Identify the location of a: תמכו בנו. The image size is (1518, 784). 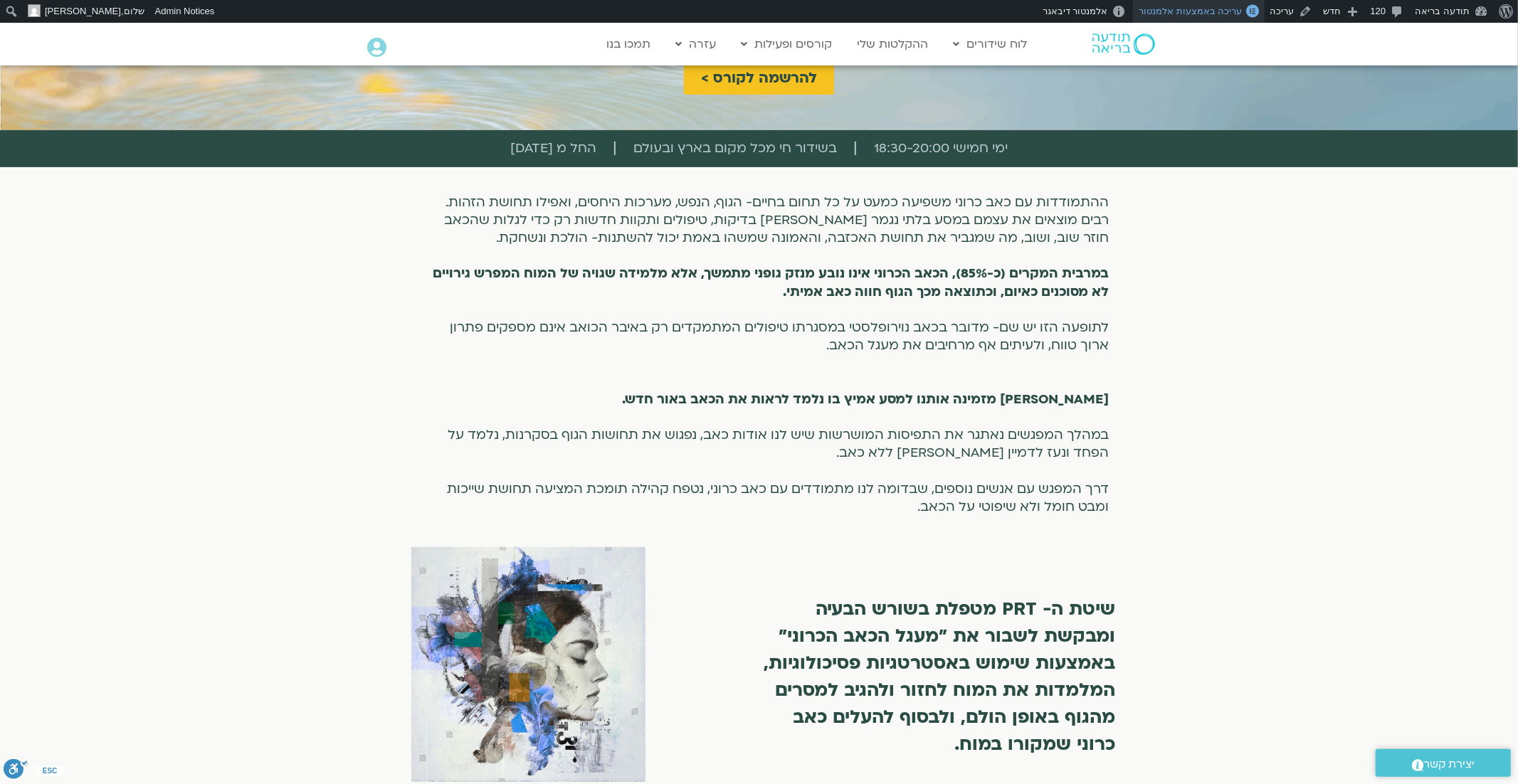
(629, 44).